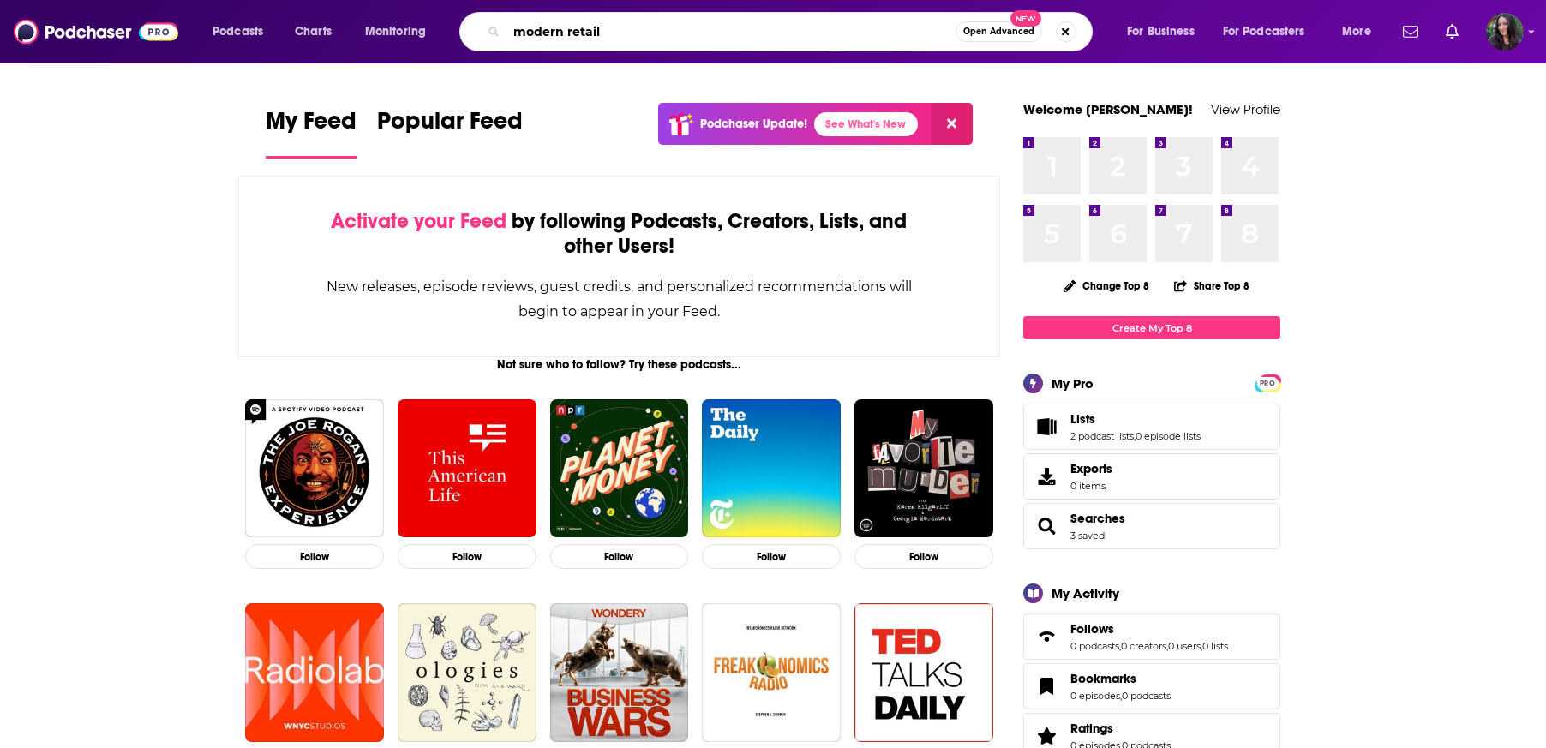 The width and height of the screenshot is (1546, 748). What do you see at coordinates (450, 126) in the screenshot?
I see `span: Popular Feed` at bounding box center [450, 126].